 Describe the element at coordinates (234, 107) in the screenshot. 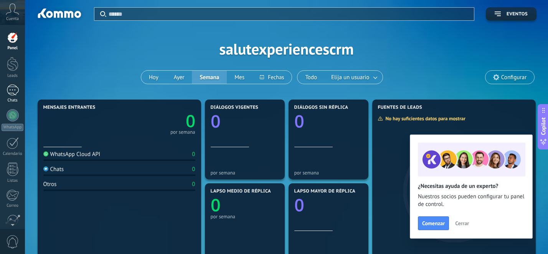

I see `span: Diálogos vigentes` at that location.